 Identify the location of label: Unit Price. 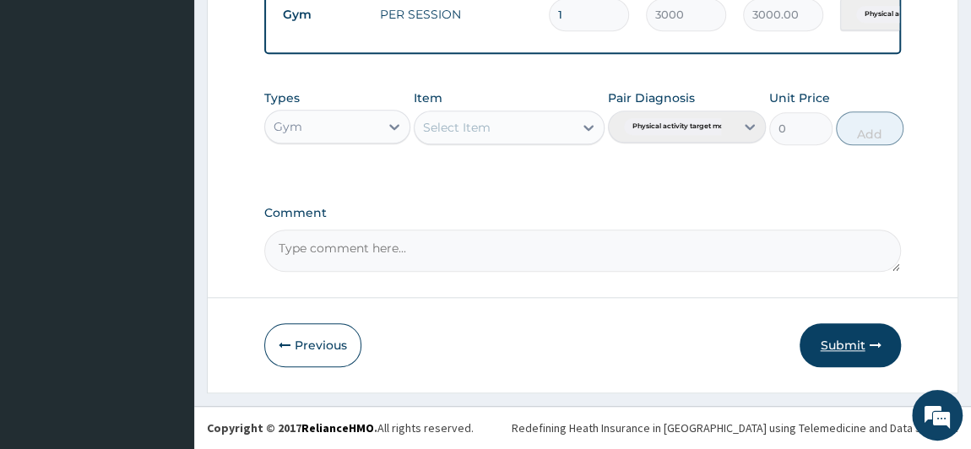
(799, 98).